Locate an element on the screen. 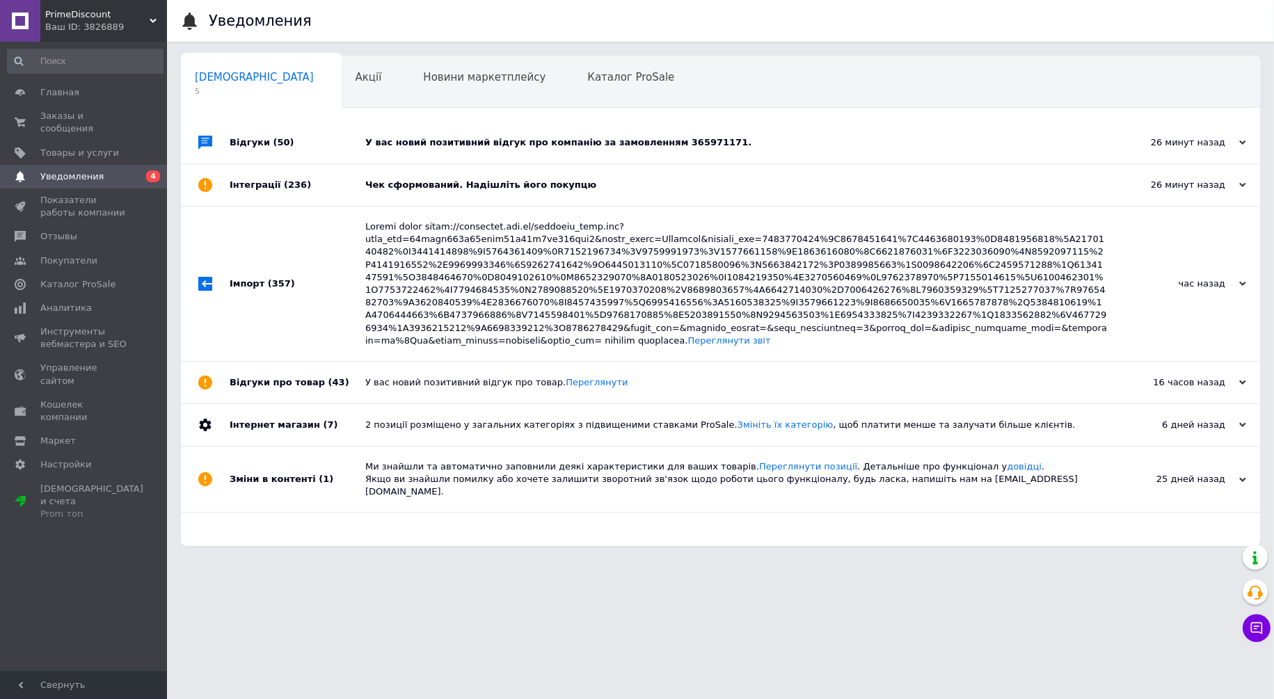  div: Prom топ is located at coordinates (92, 514).